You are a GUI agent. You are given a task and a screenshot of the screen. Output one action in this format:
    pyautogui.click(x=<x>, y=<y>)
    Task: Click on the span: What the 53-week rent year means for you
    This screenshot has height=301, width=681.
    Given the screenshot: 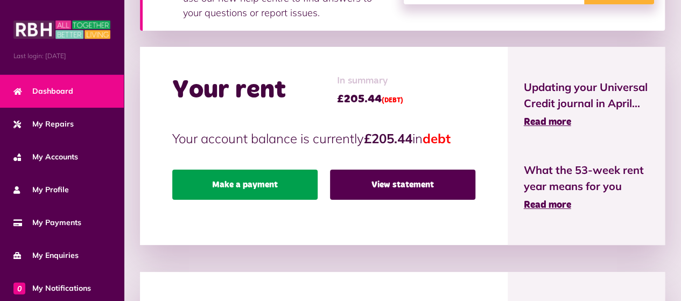 What is the action you would take?
    pyautogui.click(x=586, y=178)
    